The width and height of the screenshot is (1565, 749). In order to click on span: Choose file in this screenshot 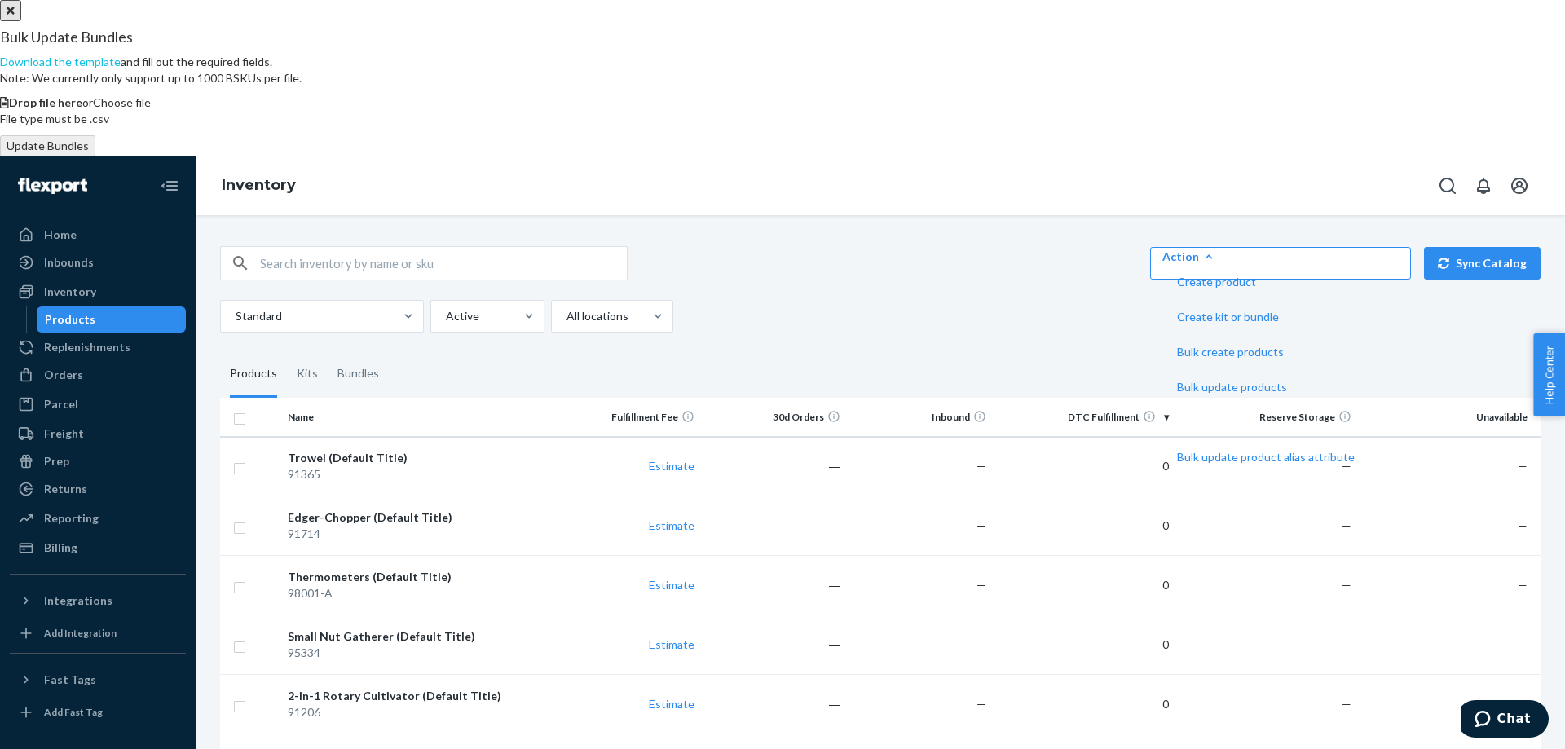, I will do `click(121, 102)`.